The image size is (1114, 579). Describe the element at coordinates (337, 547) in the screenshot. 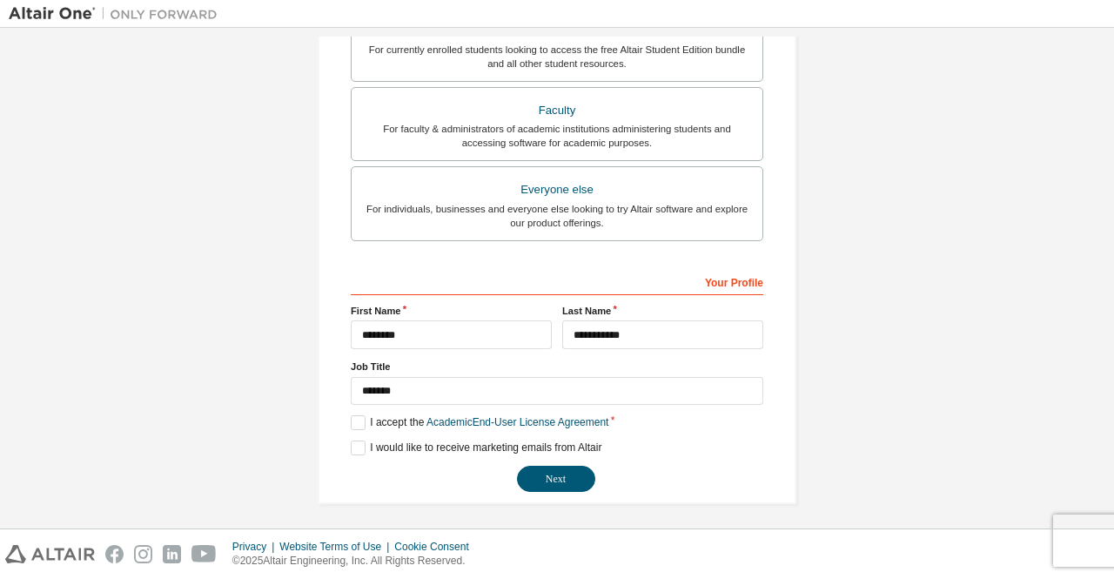

I see `div: Website Terms of Use` at that location.